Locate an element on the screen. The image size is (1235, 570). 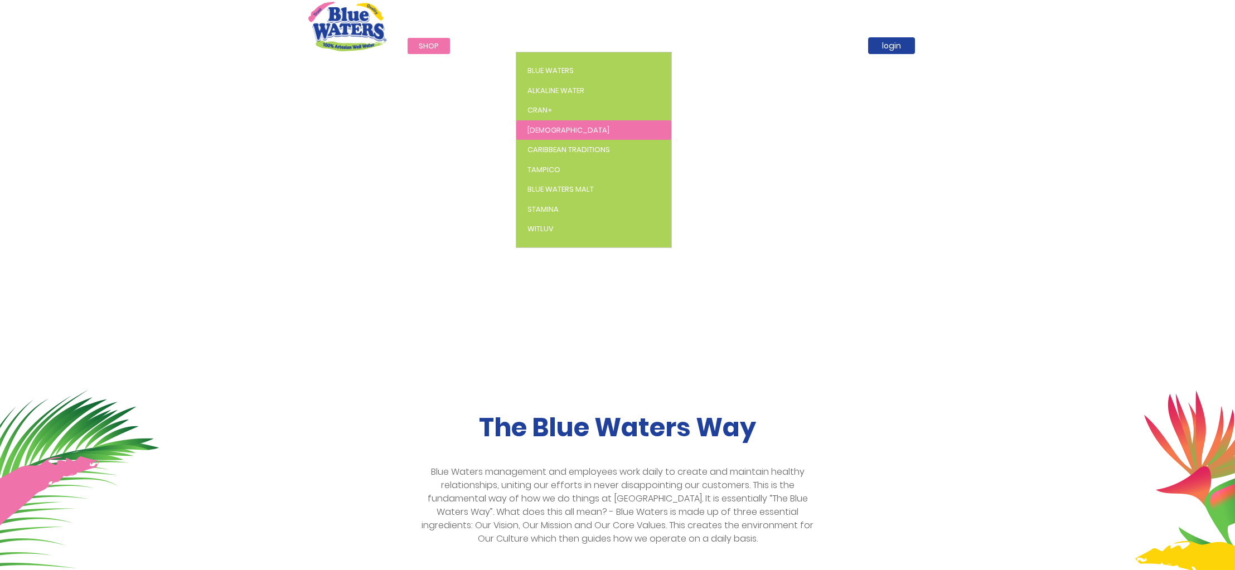
span: Cran+ is located at coordinates (540, 110).